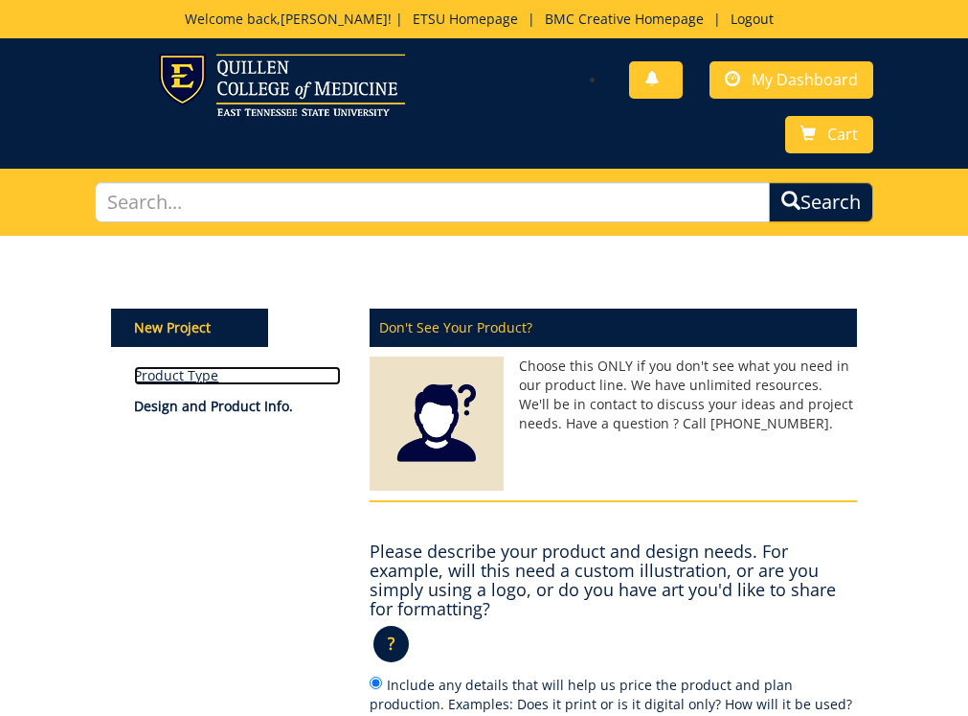 This screenshot has width=968, height=716. What do you see at coordinates (466, 18) in the screenshot?
I see `a: ETSU Homepage` at bounding box center [466, 18].